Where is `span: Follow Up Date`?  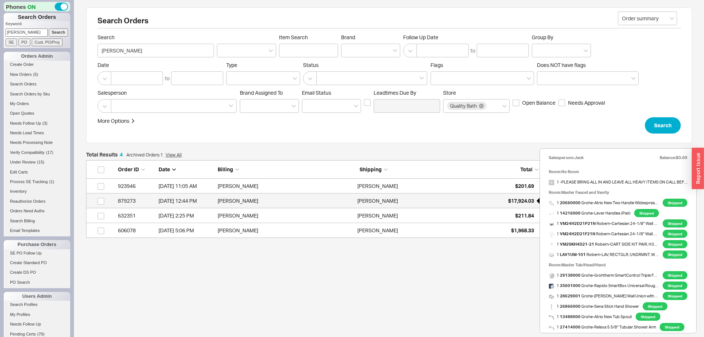
span: Follow Up Date is located at coordinates (466, 37).